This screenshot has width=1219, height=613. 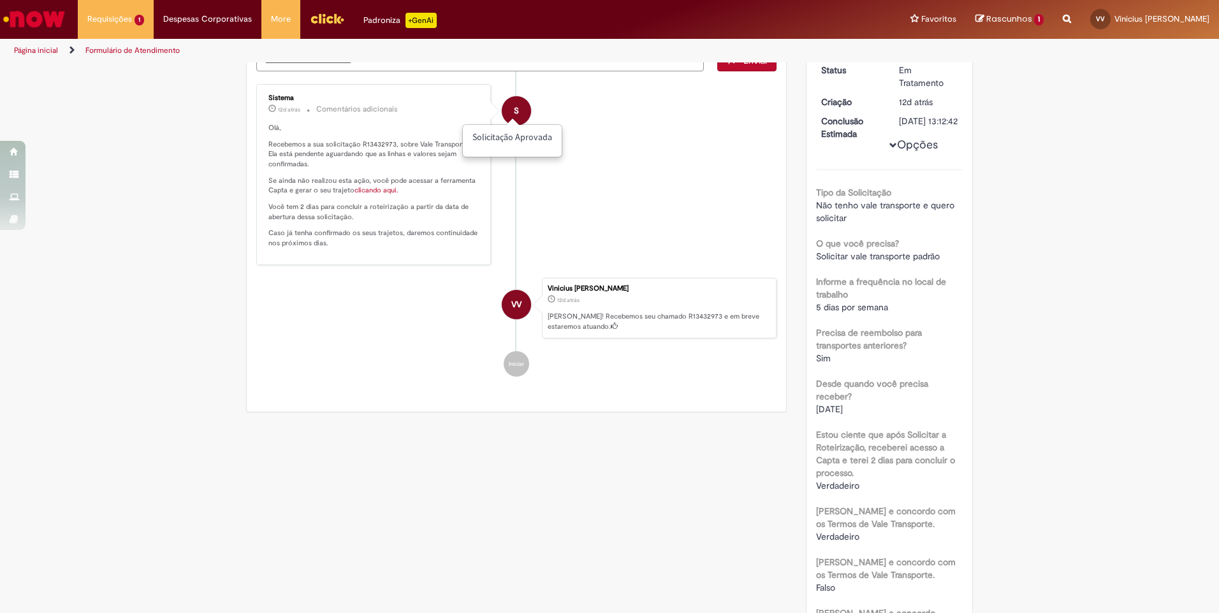 I want to click on p: Você tem 2 dias para concluir a roteirização a partir da data de abertura dessa solicitação., so click(x=374, y=212).